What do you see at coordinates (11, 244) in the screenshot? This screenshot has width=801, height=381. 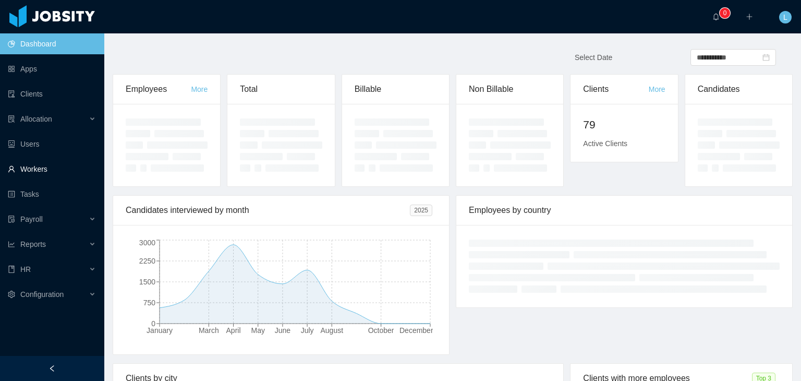 I see `i: icon: line-chart` at bounding box center [11, 244].